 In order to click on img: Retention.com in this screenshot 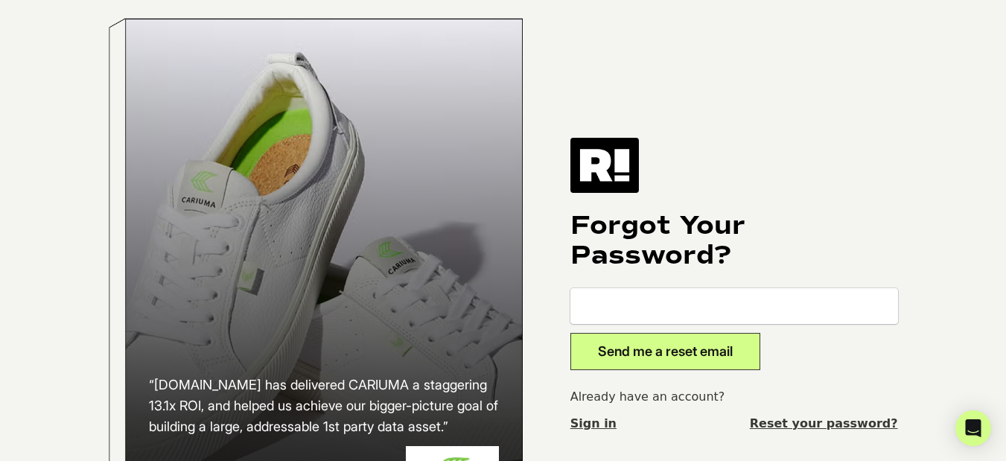, I will do `click(605, 165)`.